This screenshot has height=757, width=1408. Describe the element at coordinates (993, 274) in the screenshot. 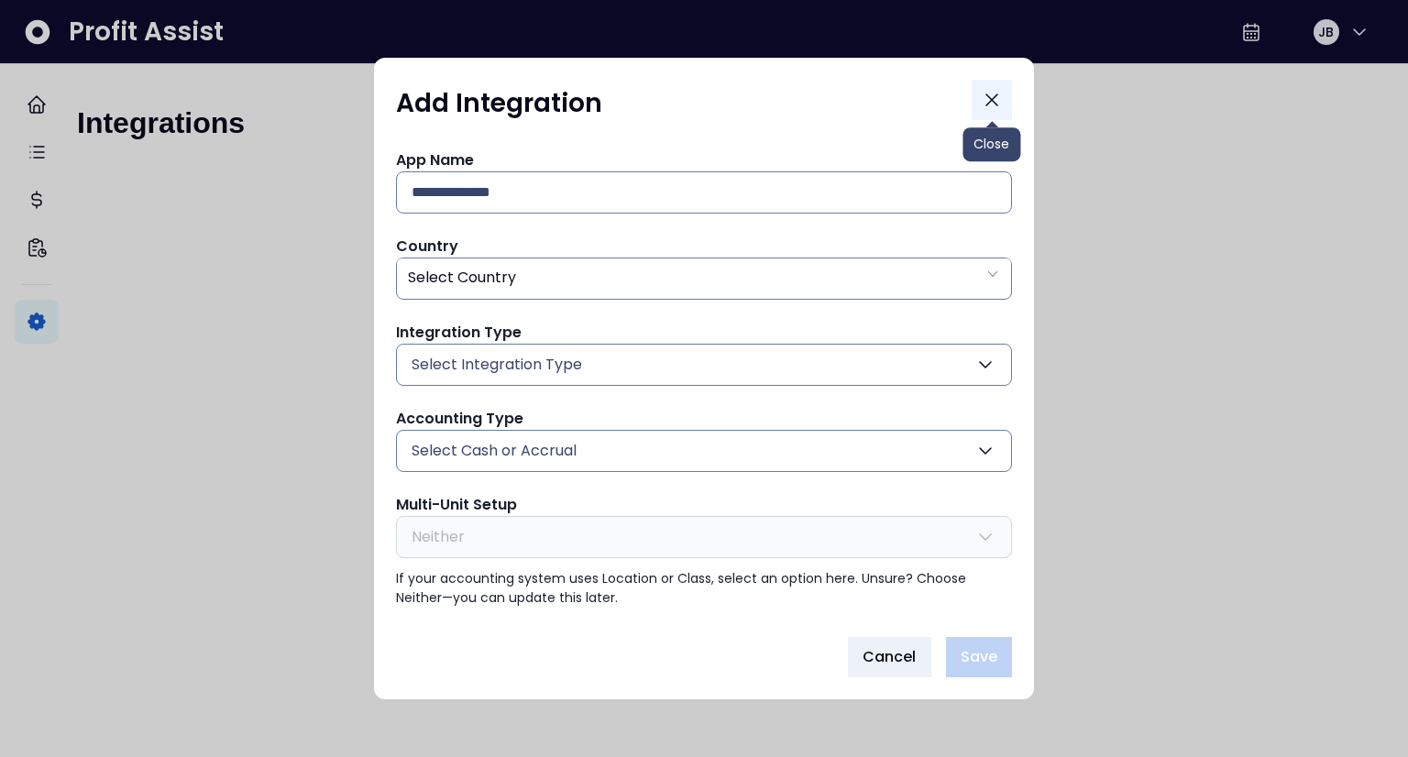

I see `svg: arrow down line` at that location.